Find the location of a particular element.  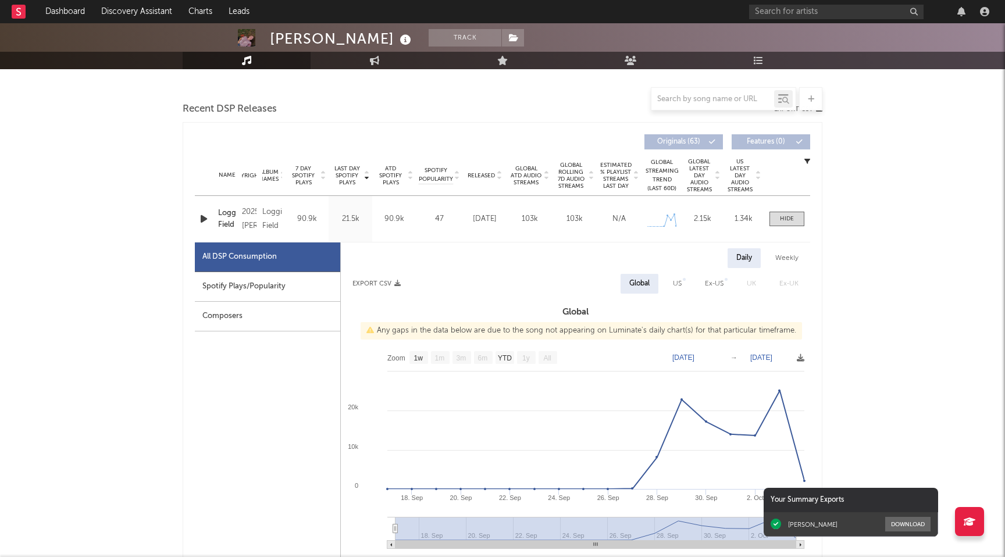

a: Logging Field is located at coordinates (227, 219).